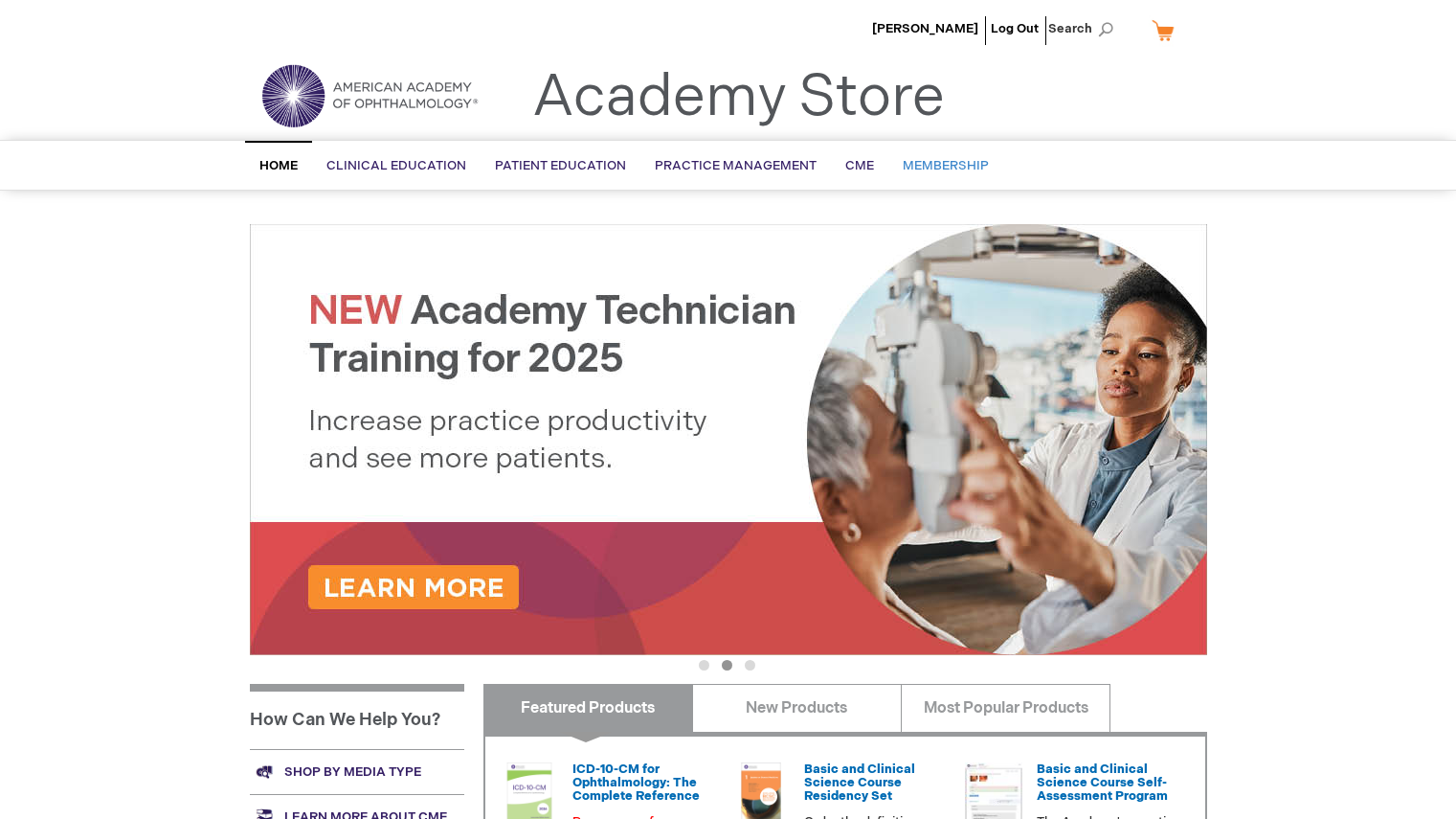  I want to click on span: Home, so click(279, 166).